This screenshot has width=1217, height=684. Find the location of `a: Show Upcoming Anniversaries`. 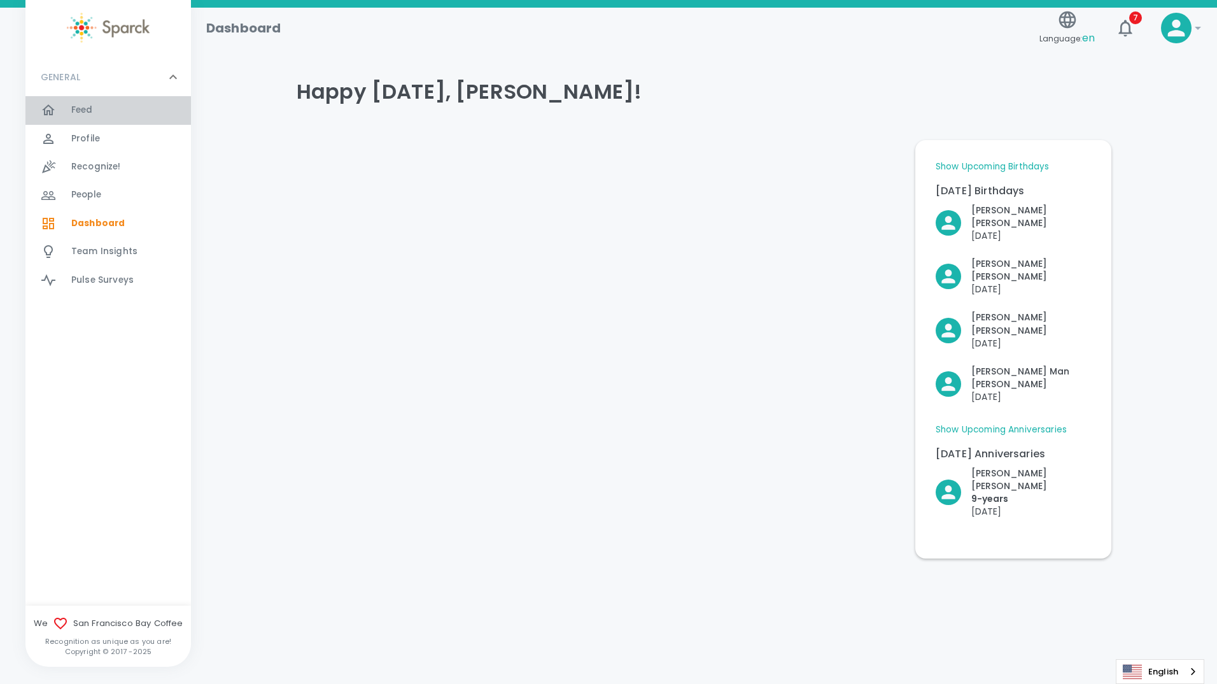

a: Show Upcoming Anniversaries is located at coordinates (1002, 430).